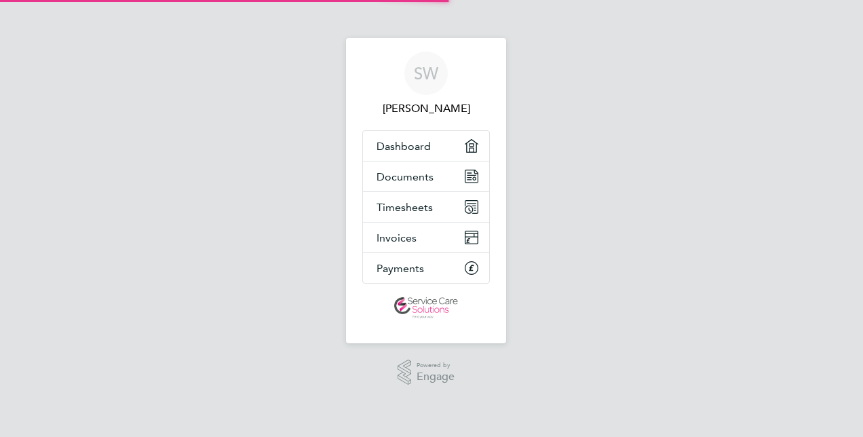  I want to click on a: Documents, so click(426, 176).